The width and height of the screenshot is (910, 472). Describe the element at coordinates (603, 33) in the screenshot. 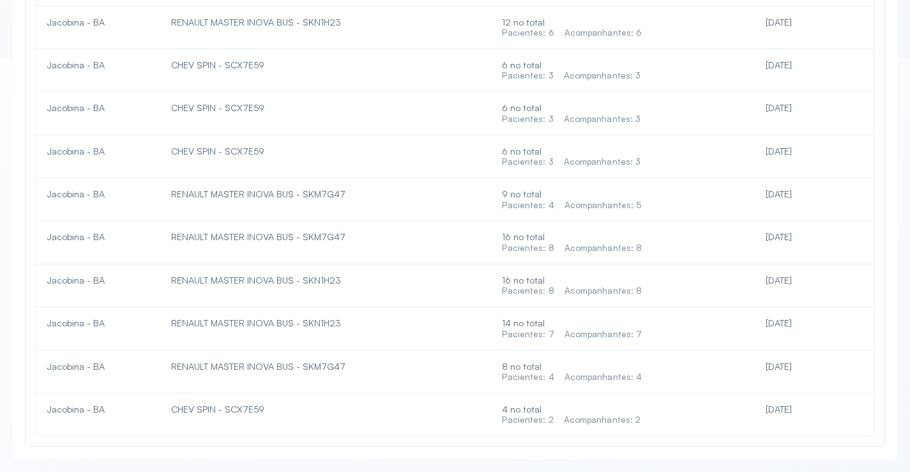

I see `div: Acompanhantes: 6` at that location.